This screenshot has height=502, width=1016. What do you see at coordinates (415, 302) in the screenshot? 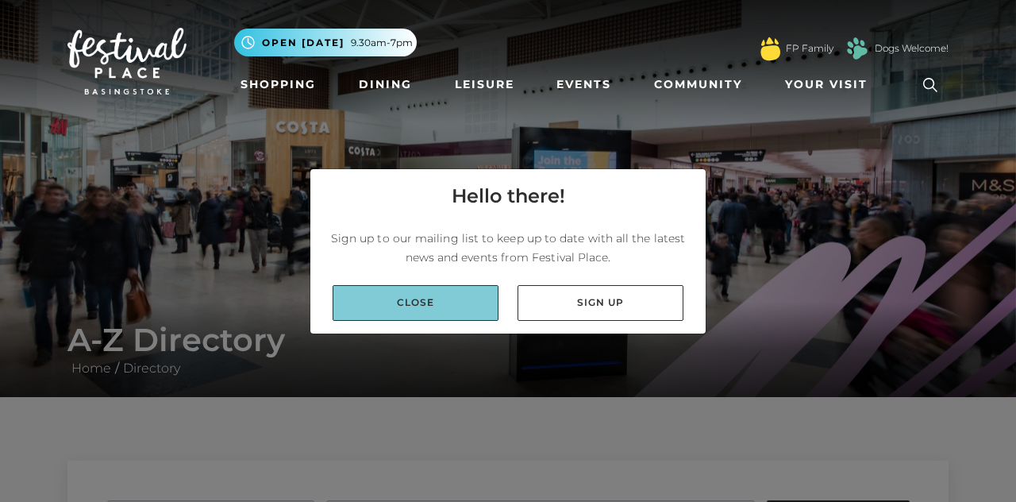
I see `a: Close` at bounding box center [415, 302].